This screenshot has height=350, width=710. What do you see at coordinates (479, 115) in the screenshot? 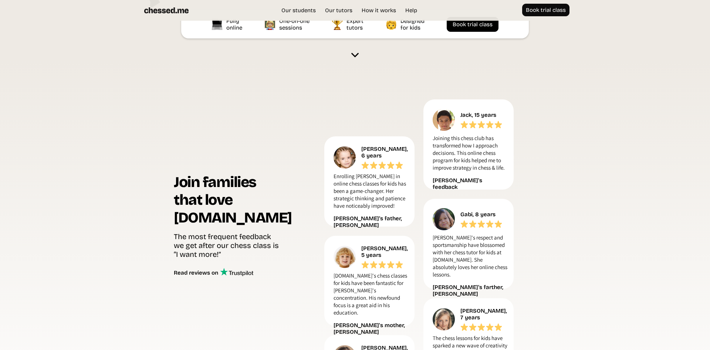
I see `div: Jack, 15 years` at bounding box center [479, 115].